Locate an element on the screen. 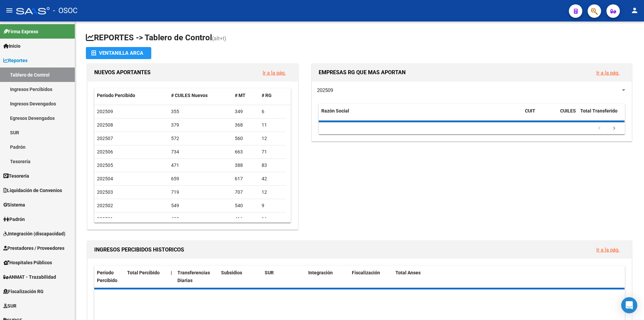  span: NUEVOS APORTANTES is located at coordinates (122, 72).